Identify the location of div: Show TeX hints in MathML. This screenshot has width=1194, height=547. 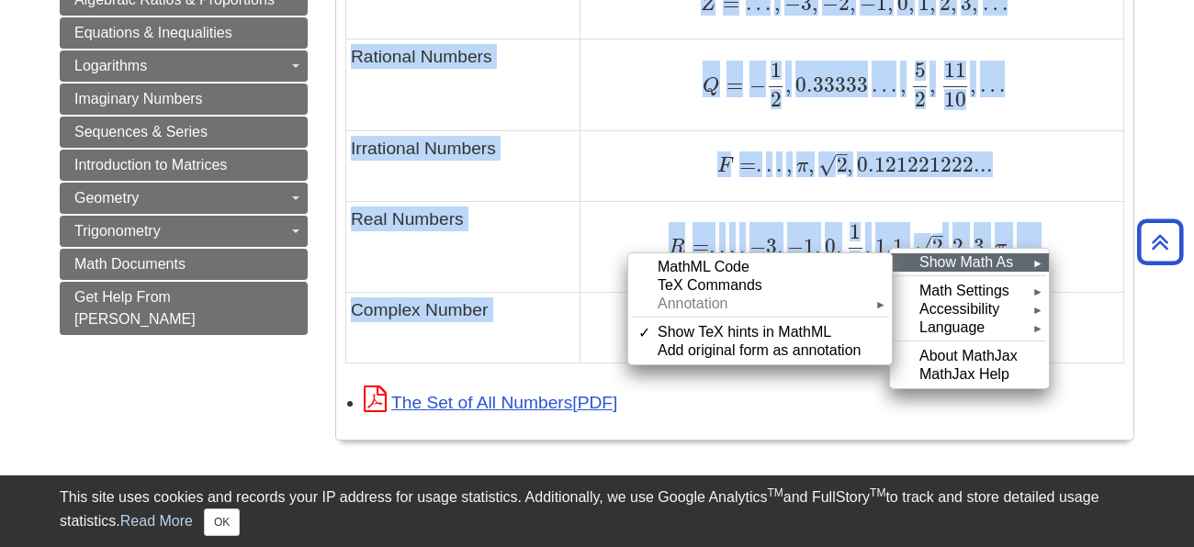
(760, 333).